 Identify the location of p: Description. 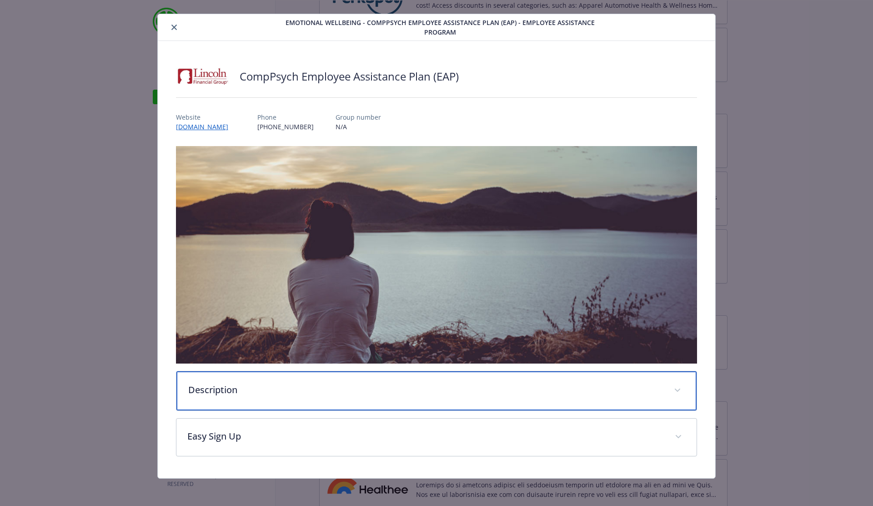
(425, 390).